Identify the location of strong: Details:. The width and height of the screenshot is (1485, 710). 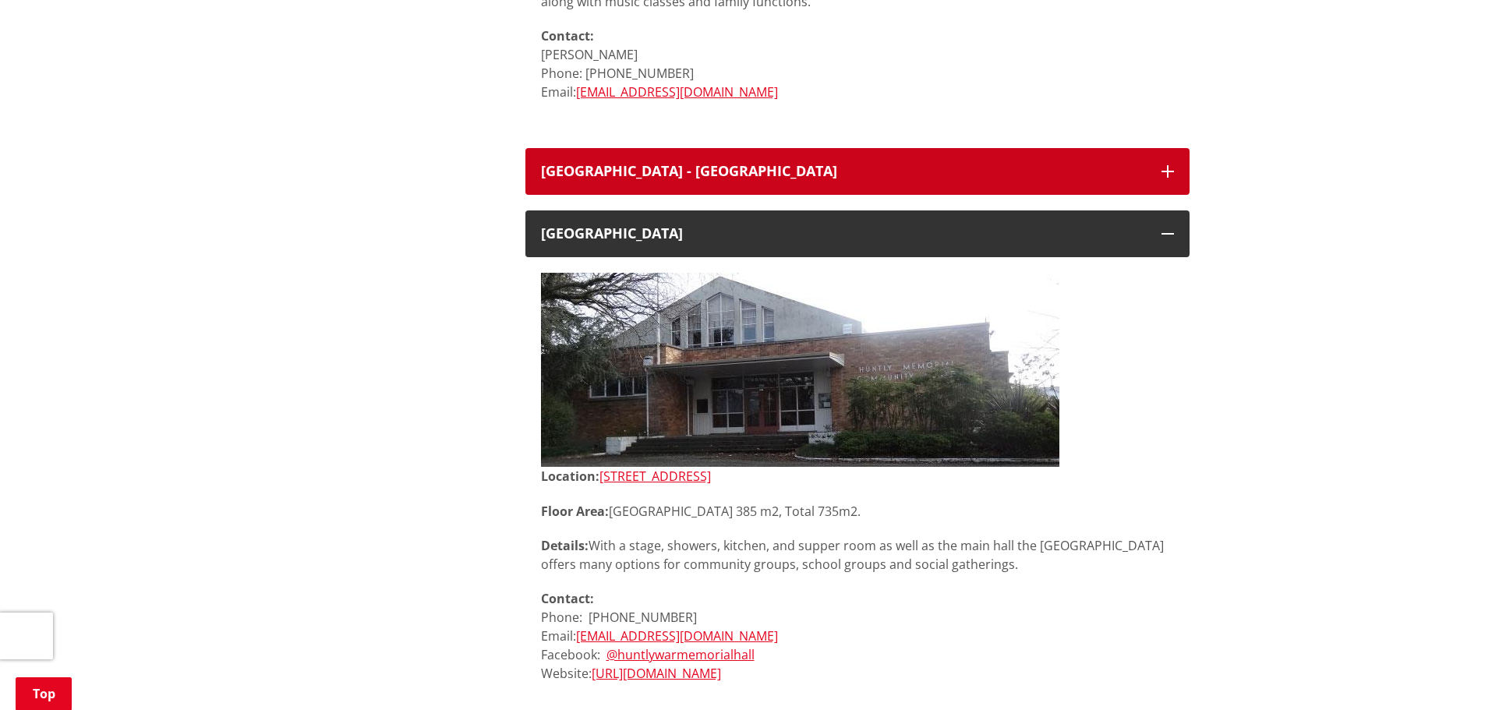
(564, 546).